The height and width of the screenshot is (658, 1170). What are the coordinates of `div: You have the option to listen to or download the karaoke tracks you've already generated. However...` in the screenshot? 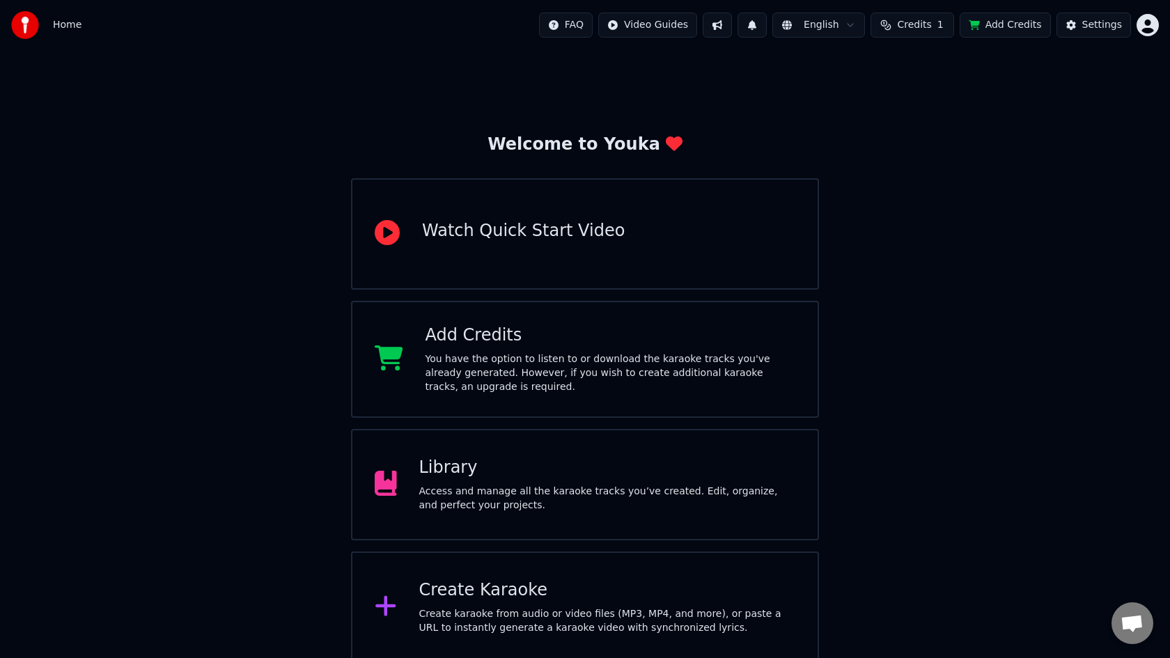 It's located at (611, 373).